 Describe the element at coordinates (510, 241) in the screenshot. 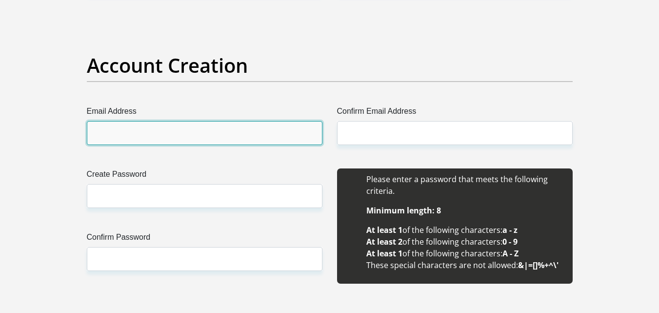

I see `b: 0 - 9` at that location.